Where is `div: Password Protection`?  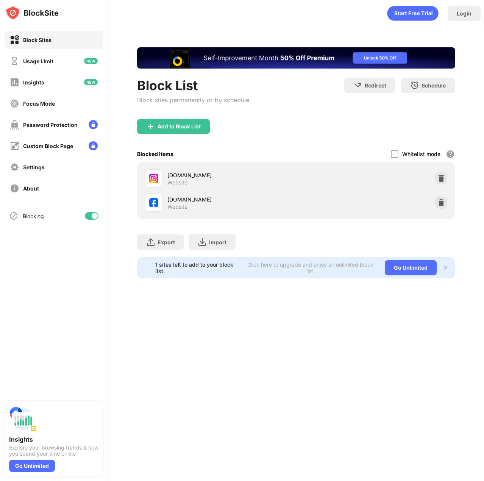
div: Password Protection is located at coordinates (50, 124).